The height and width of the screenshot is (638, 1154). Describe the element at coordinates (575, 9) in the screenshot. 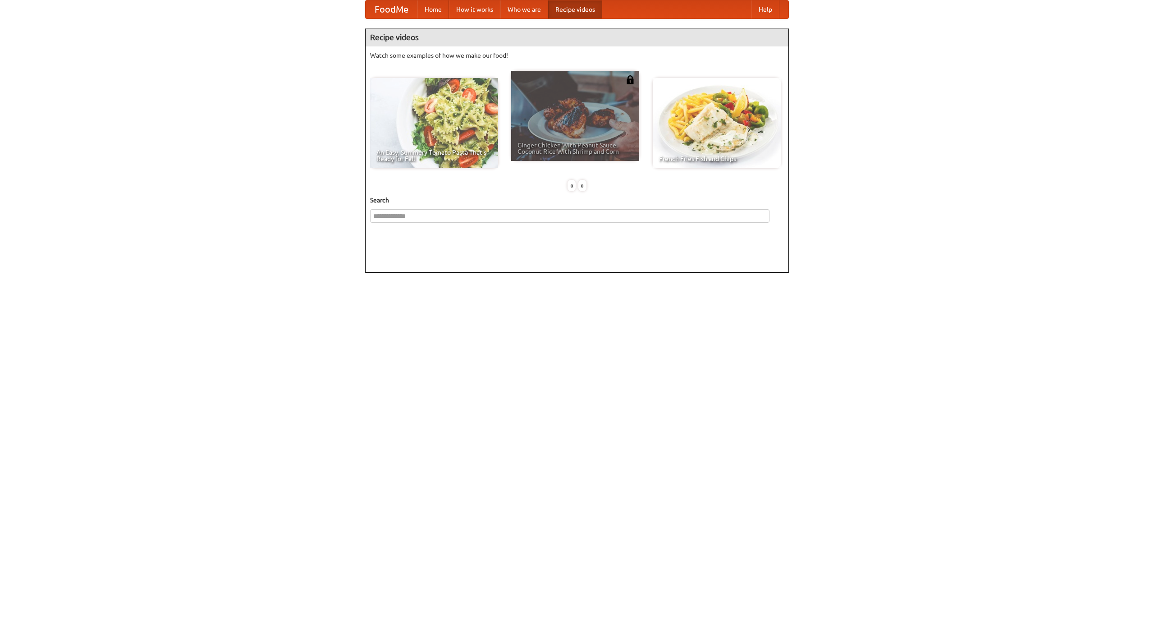

I see `a: Recipe videos` at that location.